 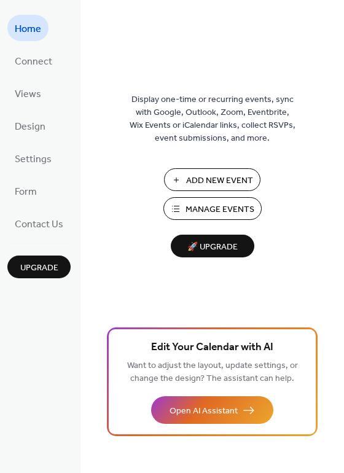 What do you see at coordinates (212, 348) in the screenshot?
I see `span: Edit Your Calendar with AI` at bounding box center [212, 348].